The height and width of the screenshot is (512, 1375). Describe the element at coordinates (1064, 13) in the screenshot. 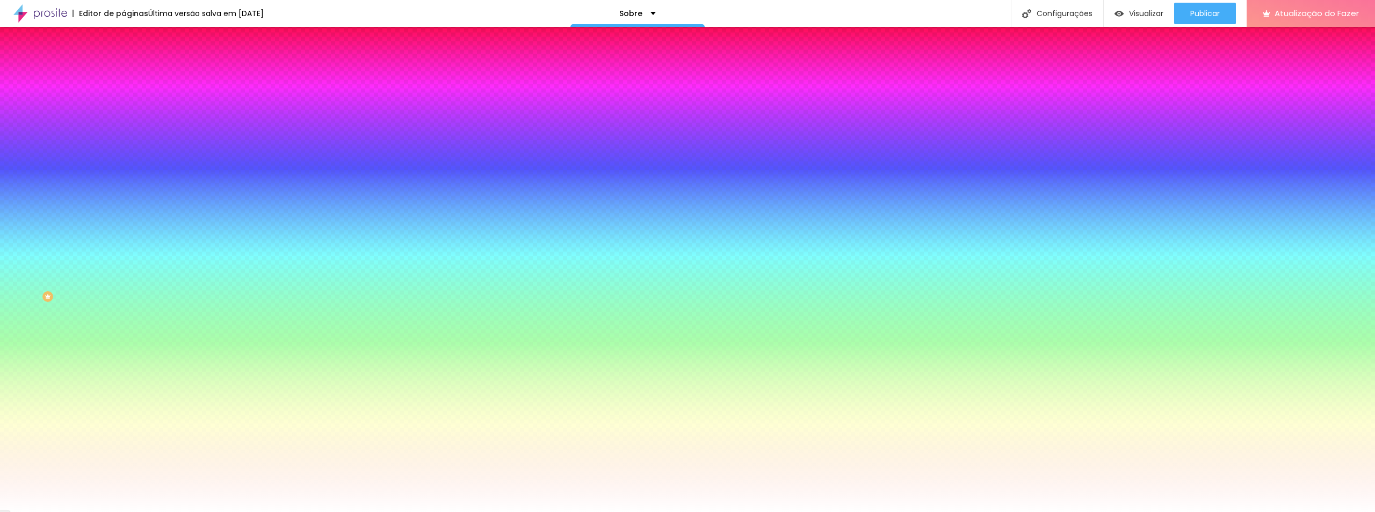

I see `font: Configurações` at that location.